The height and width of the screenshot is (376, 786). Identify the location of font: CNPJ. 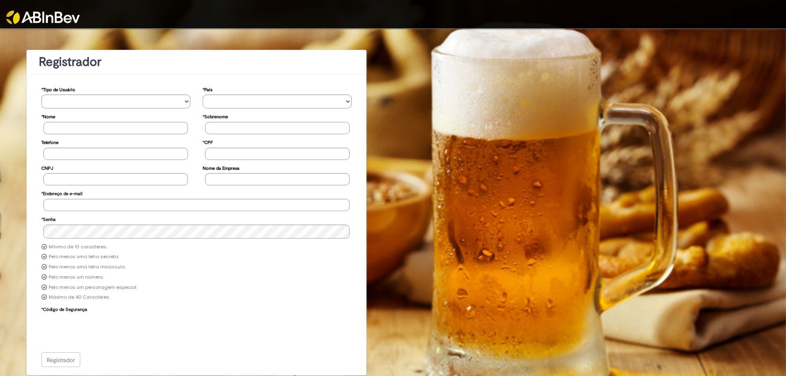
(47, 168).